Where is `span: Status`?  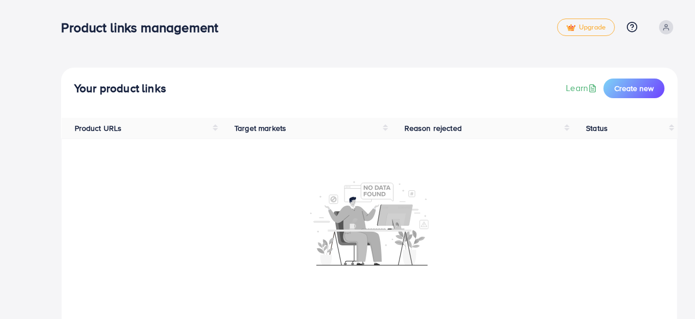 span: Status is located at coordinates (597, 128).